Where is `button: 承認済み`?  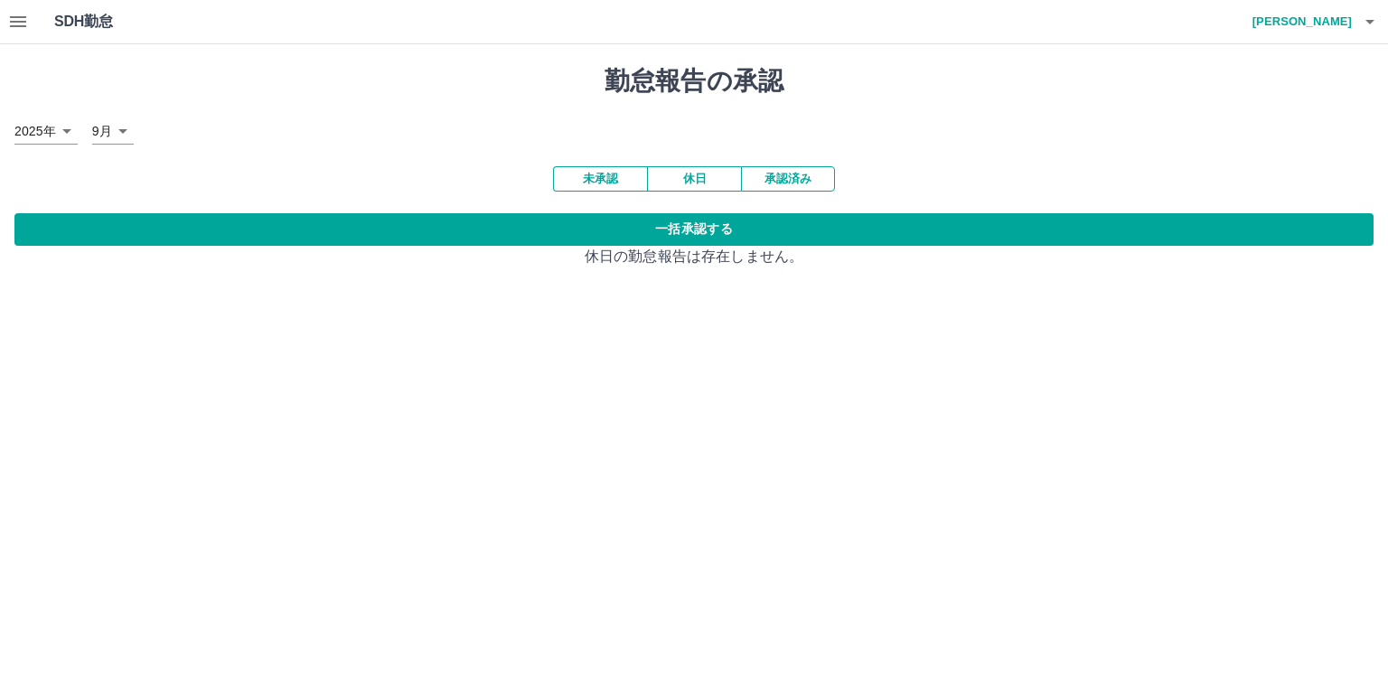
button: 承認済み is located at coordinates (788, 179).